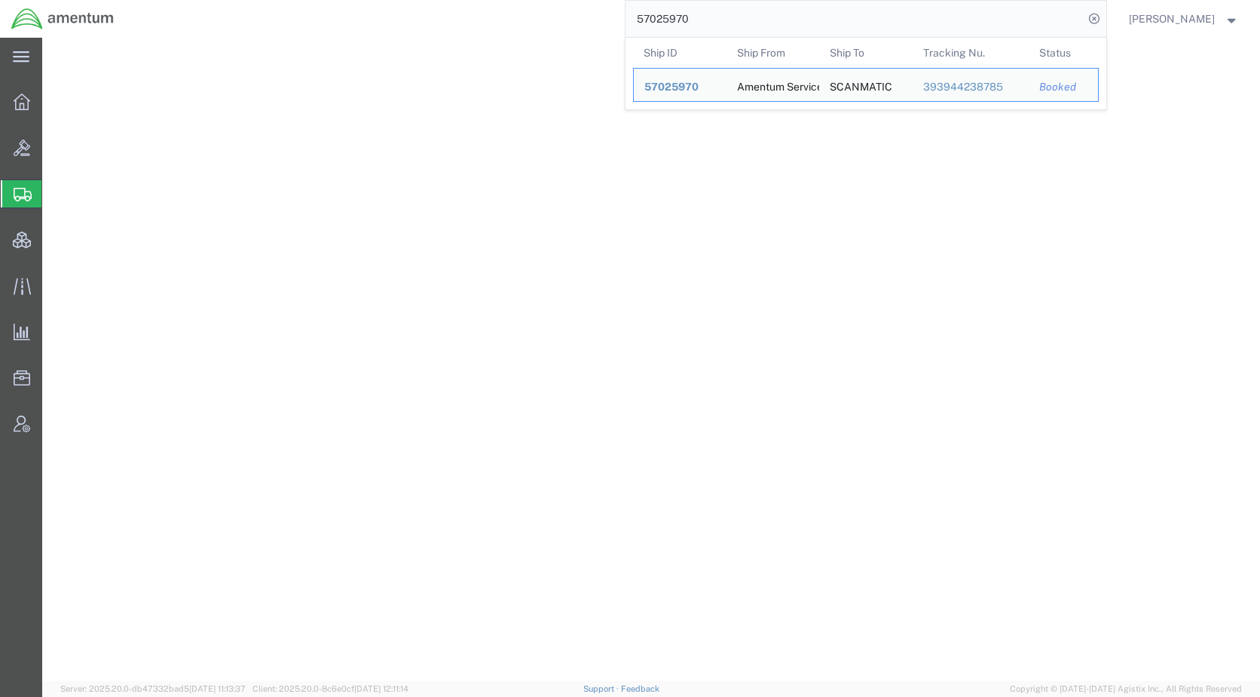  What do you see at coordinates (153, 688) in the screenshot?
I see `span: Server: 2025.20.0-db47332bad5` at bounding box center [153, 688].